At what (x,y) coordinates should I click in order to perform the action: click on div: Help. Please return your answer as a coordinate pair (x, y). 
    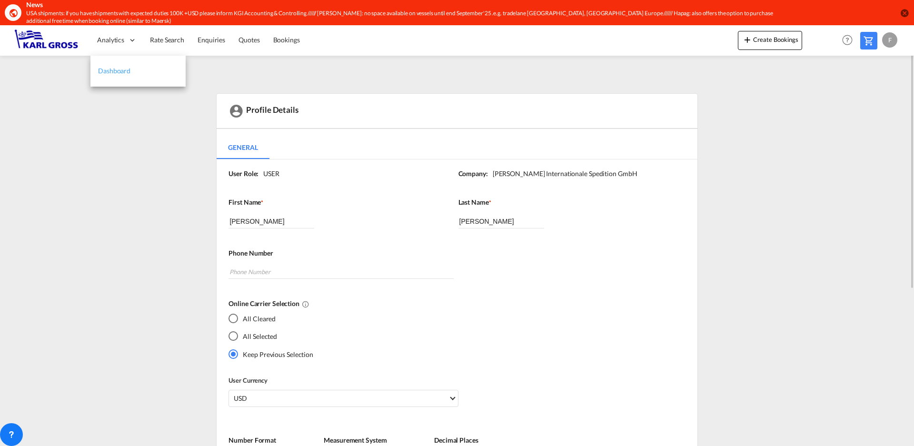
    Looking at the image, I should click on (850, 40).